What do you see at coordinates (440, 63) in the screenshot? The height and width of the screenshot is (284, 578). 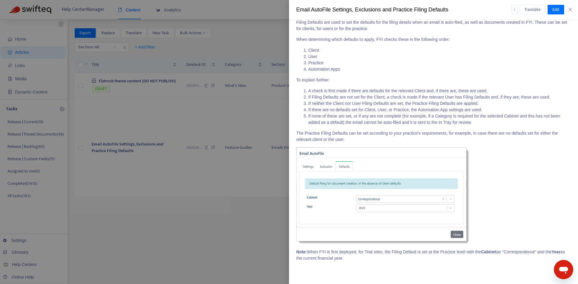 I see `li: Practice` at bounding box center [440, 63].